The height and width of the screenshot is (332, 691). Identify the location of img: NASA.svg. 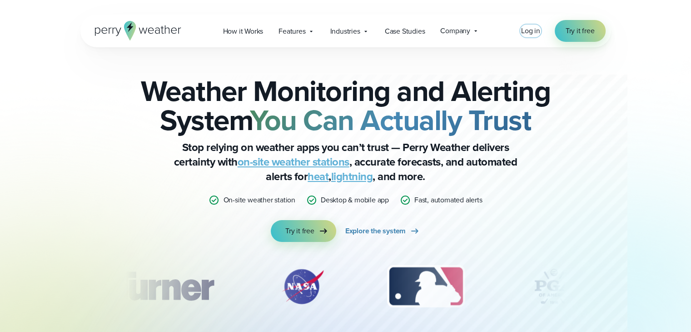
(303, 286).